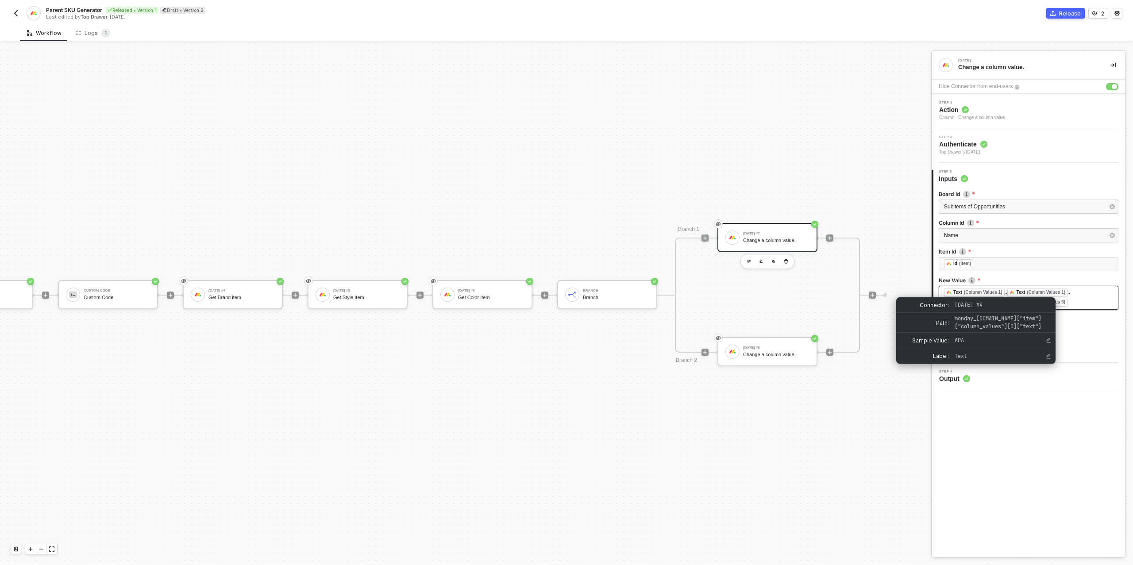 This screenshot has width=1133, height=565. What do you see at coordinates (132, 10) in the screenshot?
I see `div: Released • Version 1` at bounding box center [132, 10].